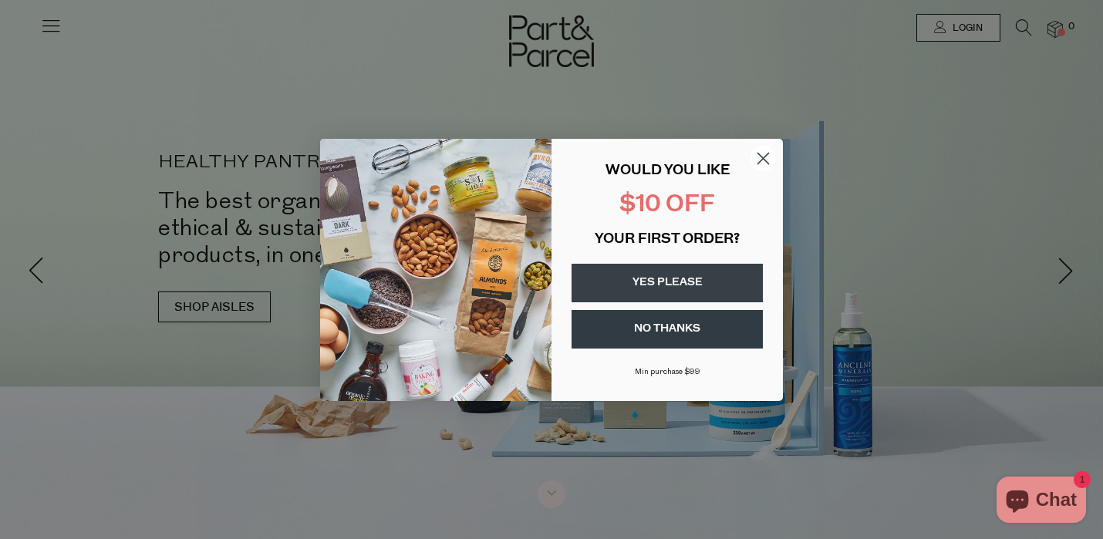 The image size is (1103, 539). Describe the element at coordinates (1041, 501) in the screenshot. I see `inbox-online-store-chat: Shopify online store chat` at that location.